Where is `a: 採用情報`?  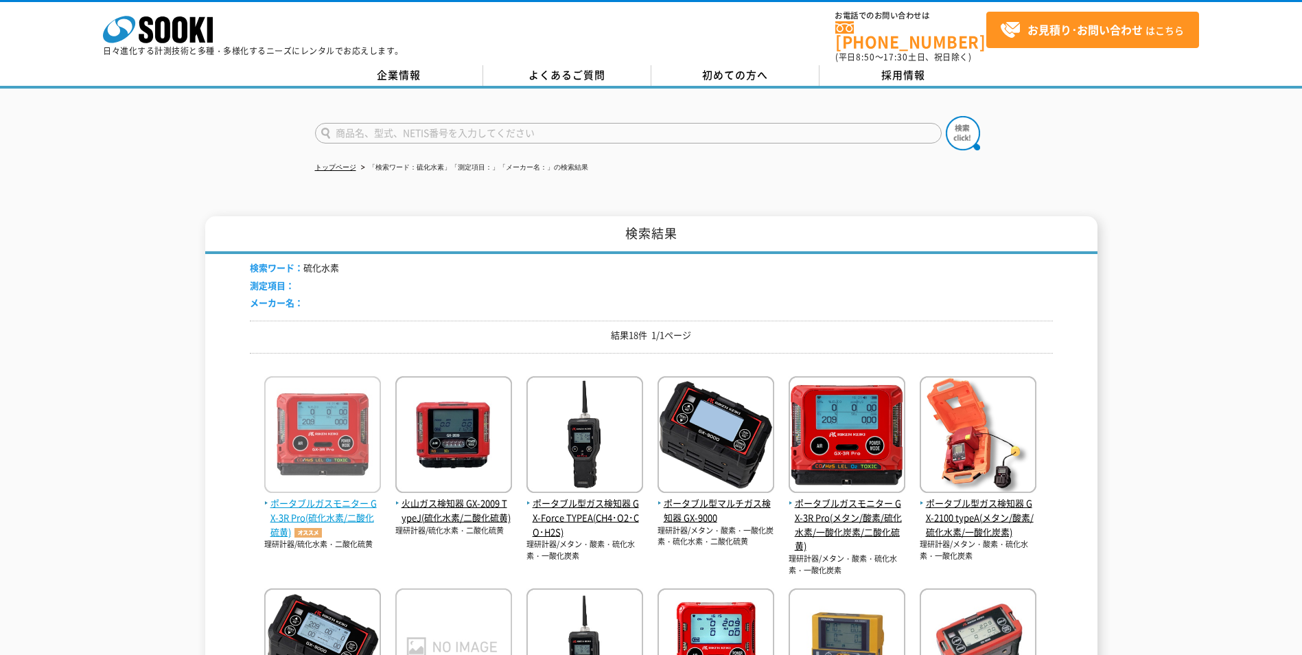 a: 採用情報 is located at coordinates (903, 76).